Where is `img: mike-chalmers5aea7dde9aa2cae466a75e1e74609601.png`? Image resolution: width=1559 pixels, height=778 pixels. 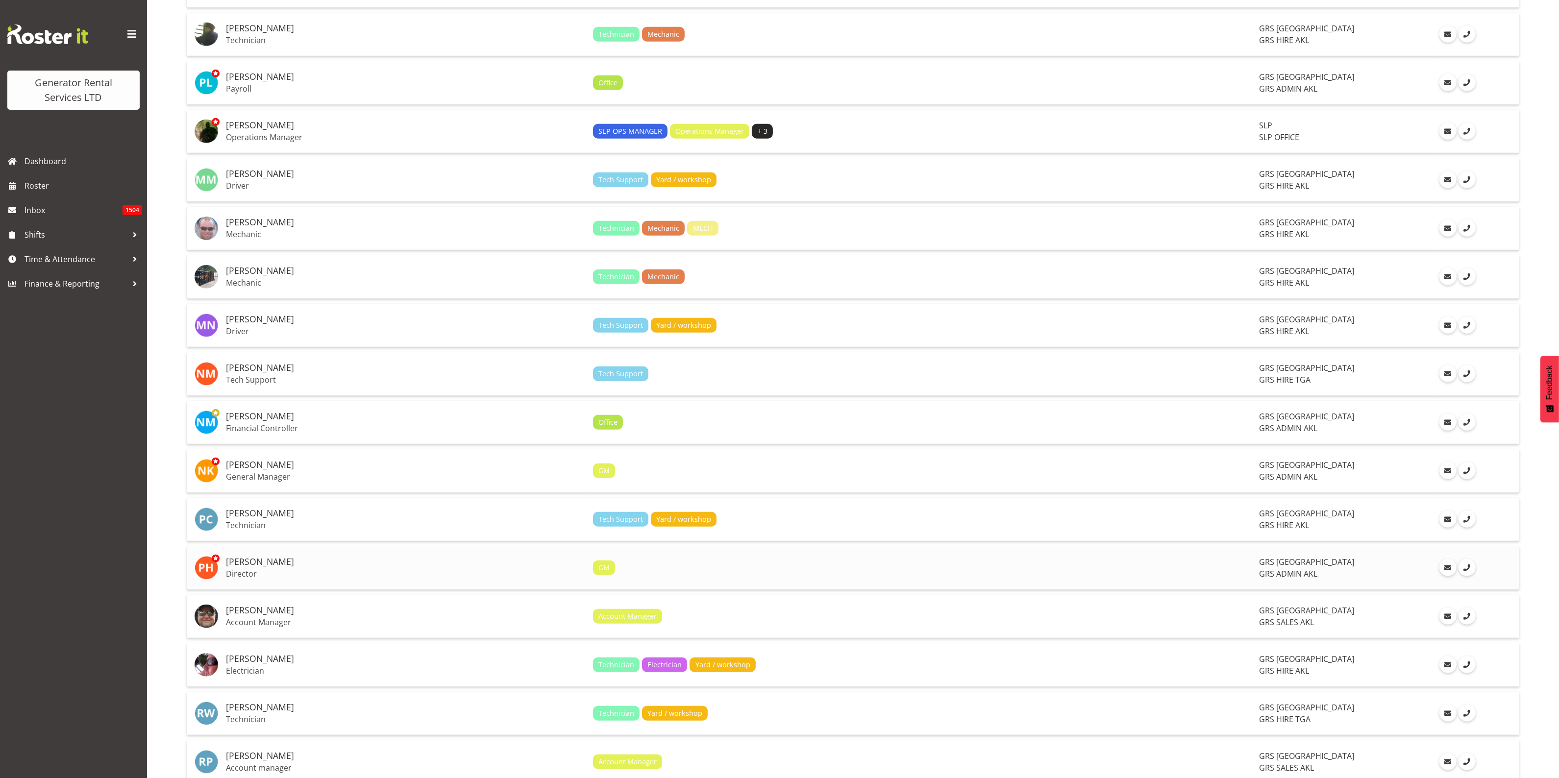
img: mike-chalmers5aea7dde9aa2cae466a75e1e74609601.png is located at coordinates (206, 228).